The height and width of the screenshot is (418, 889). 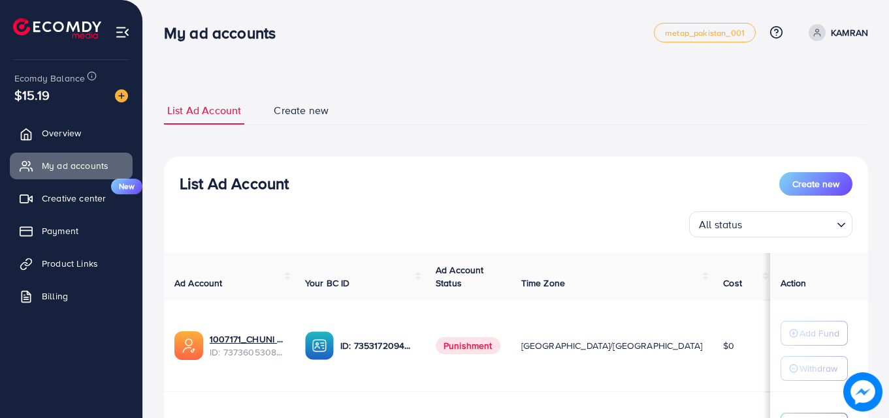 What do you see at coordinates (74, 198) in the screenshot?
I see `span: Creative center` at bounding box center [74, 198].